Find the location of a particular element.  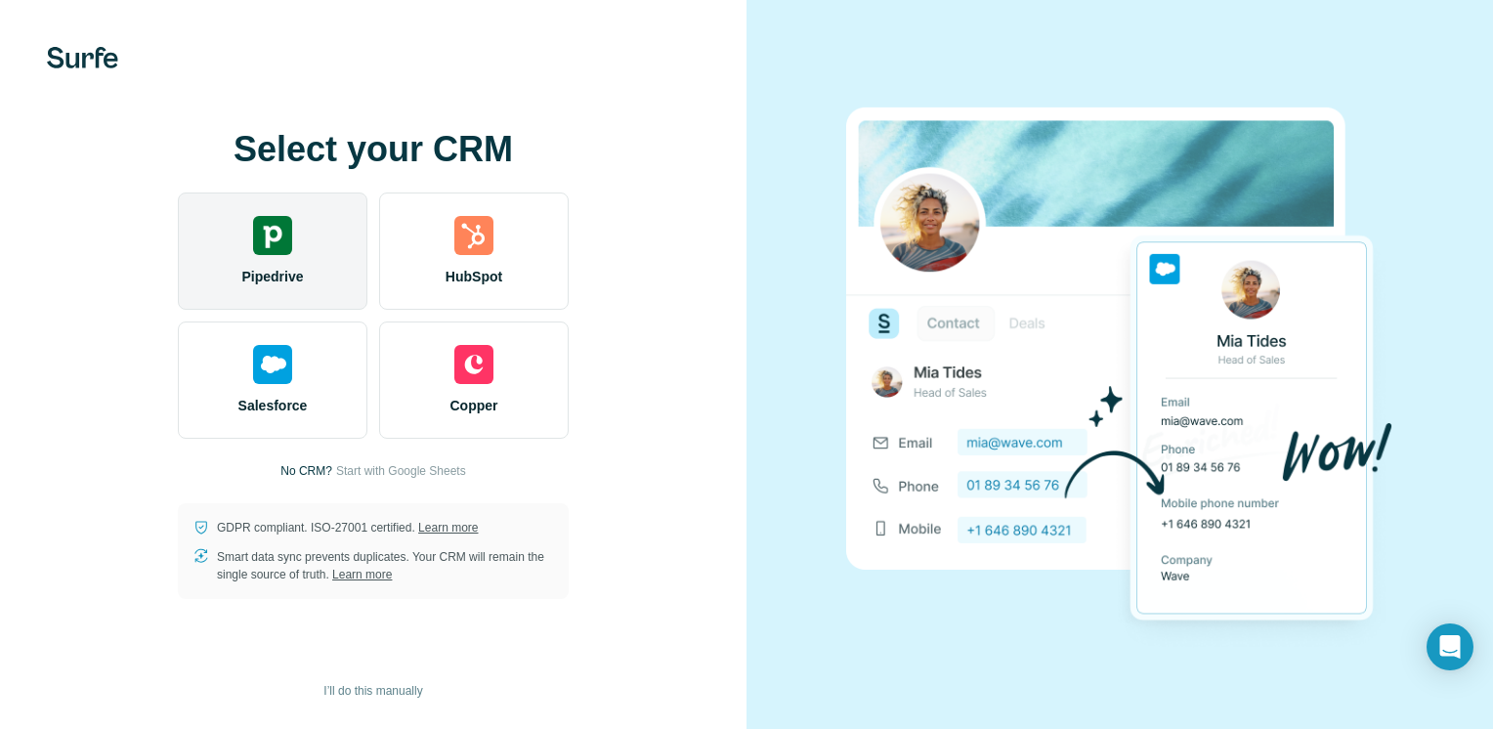

div: Open Intercom Messenger is located at coordinates (1450, 647).